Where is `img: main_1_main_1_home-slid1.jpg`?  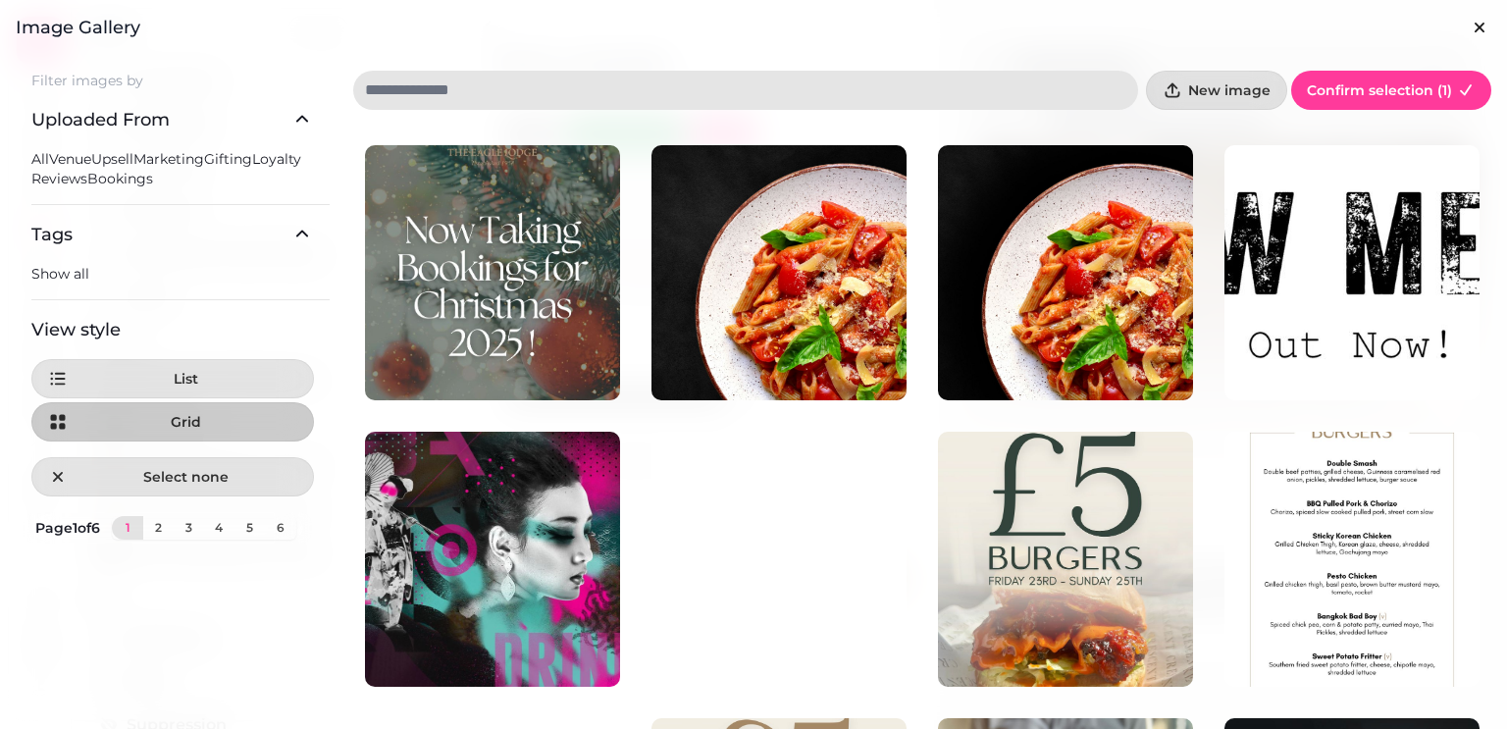 img: main_1_main_1_home-slid1.jpg is located at coordinates (492, 559).